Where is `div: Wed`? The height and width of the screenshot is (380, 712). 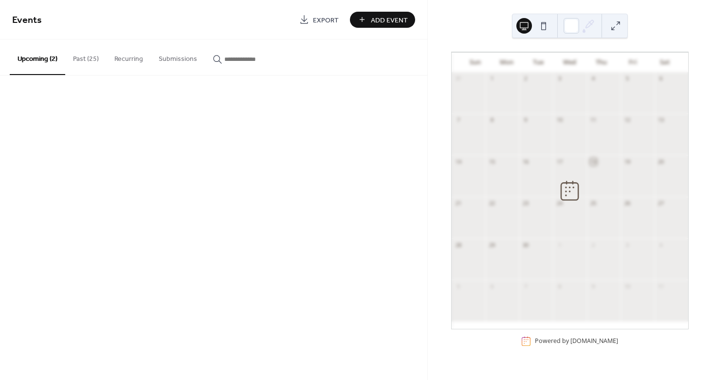
div: Wed is located at coordinates (569, 62).